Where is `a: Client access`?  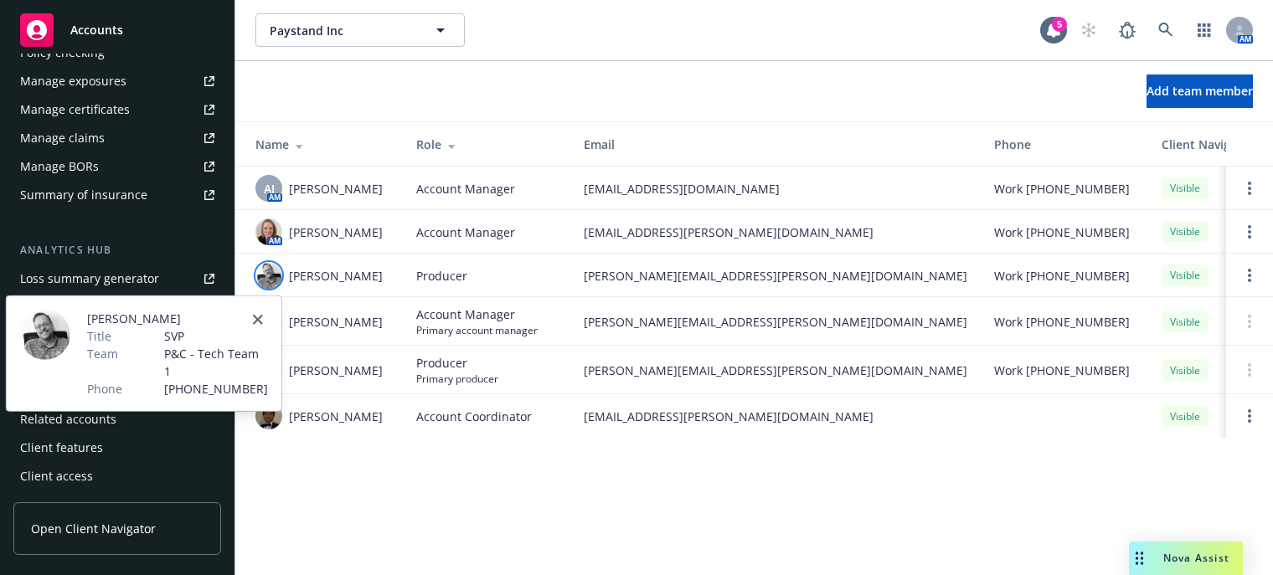
a: Client access is located at coordinates (117, 477).